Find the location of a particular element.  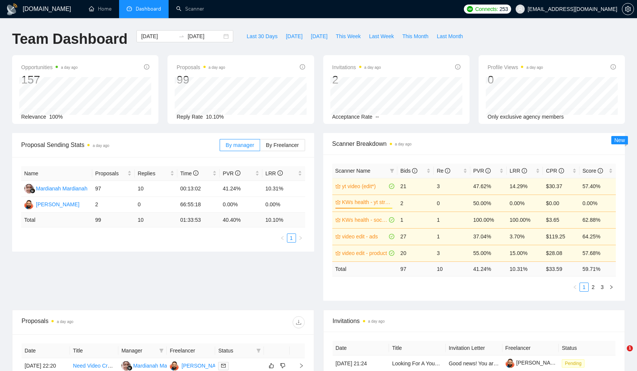

td: $119.25 is located at coordinates (561, 237).